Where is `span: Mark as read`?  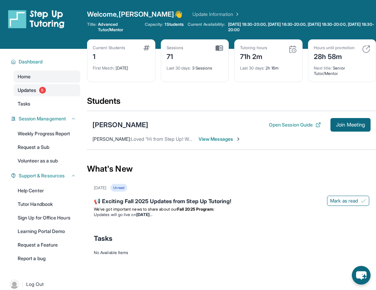
span: Mark as read is located at coordinates (344, 201).